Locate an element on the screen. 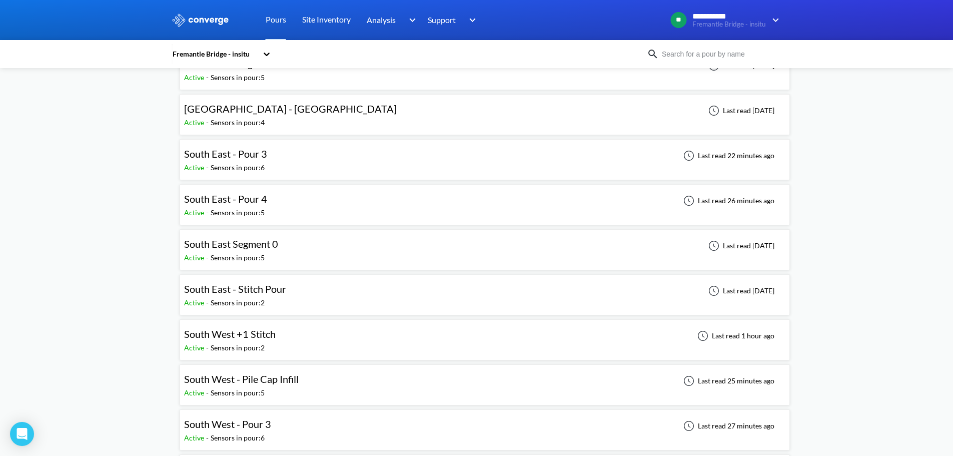 The image size is (953, 456). div: Last read 1 hour ago is located at coordinates (734, 336).